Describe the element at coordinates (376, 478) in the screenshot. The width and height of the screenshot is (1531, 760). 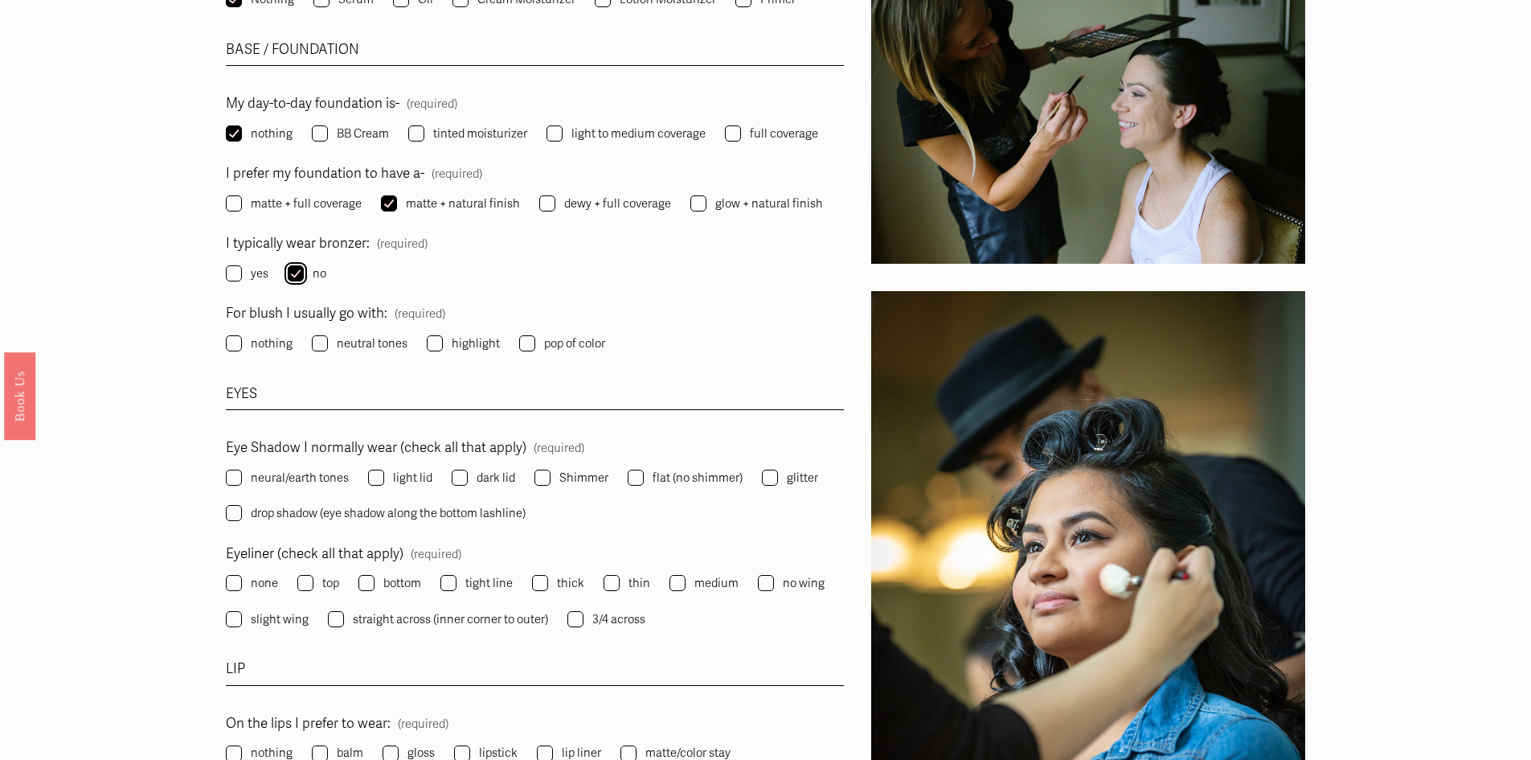
I see `input: light lid` at that location.